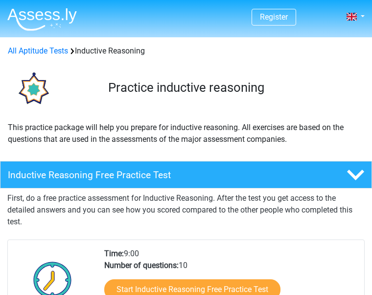  Describe the element at coordinates (186, 133) in the screenshot. I see `p: This practice package will help you prepare for inductive reasoning. All exercises are based on t...` at that location.